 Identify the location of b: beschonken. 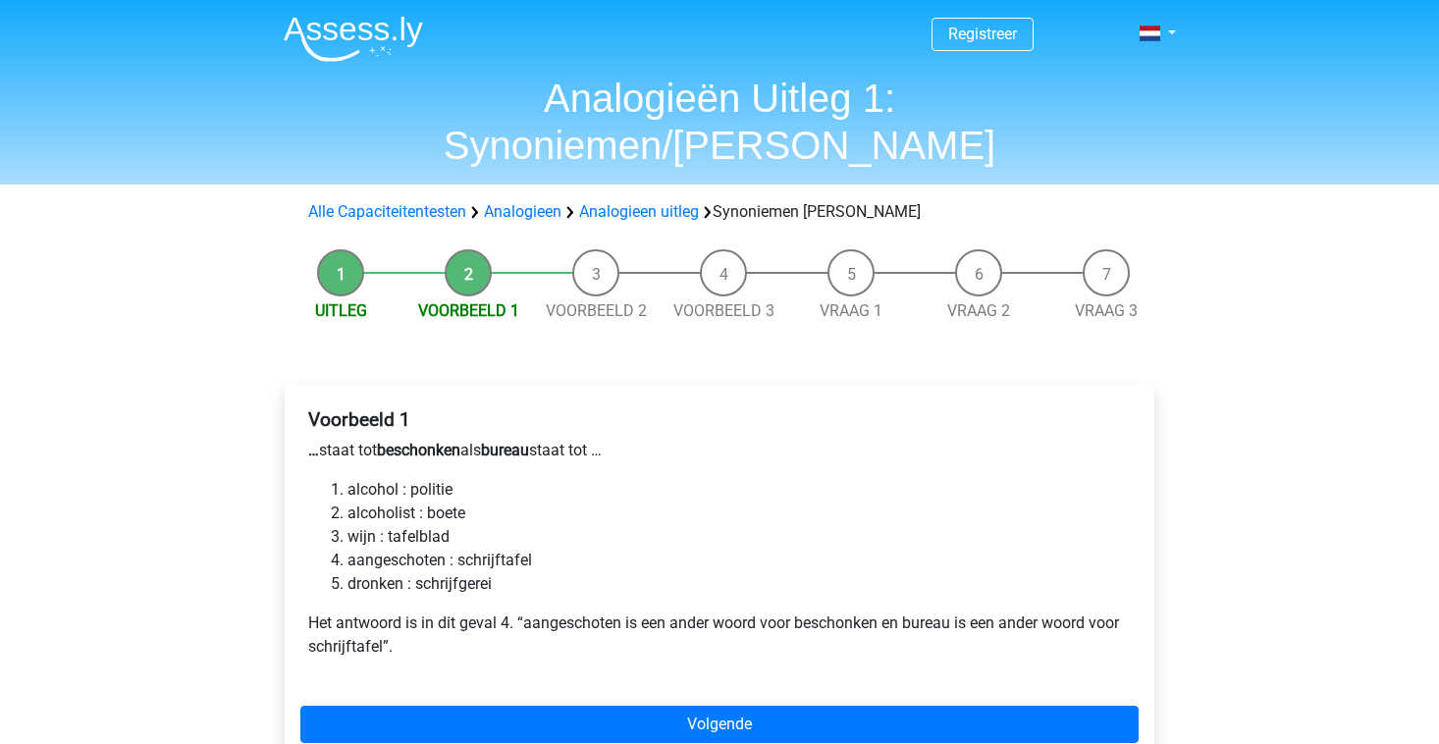
(418, 449).